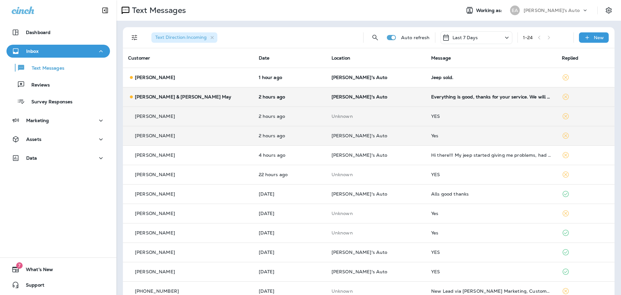 The height and width of the screenshot is (295, 621). What do you see at coordinates (290, 155) in the screenshot?
I see `p: Aug 13, 2025 09:44 AM` at bounding box center [290, 155].